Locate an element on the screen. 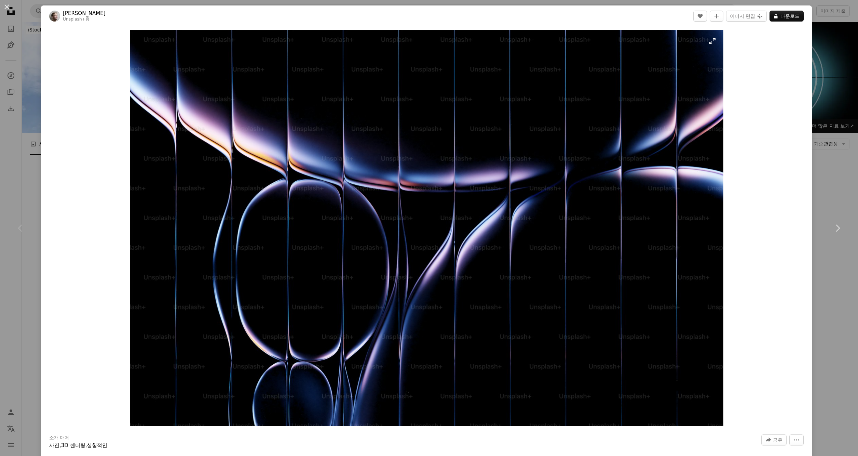 The height and width of the screenshot is (456, 858). button: 컬렉션에 추가 is located at coordinates (717, 16).